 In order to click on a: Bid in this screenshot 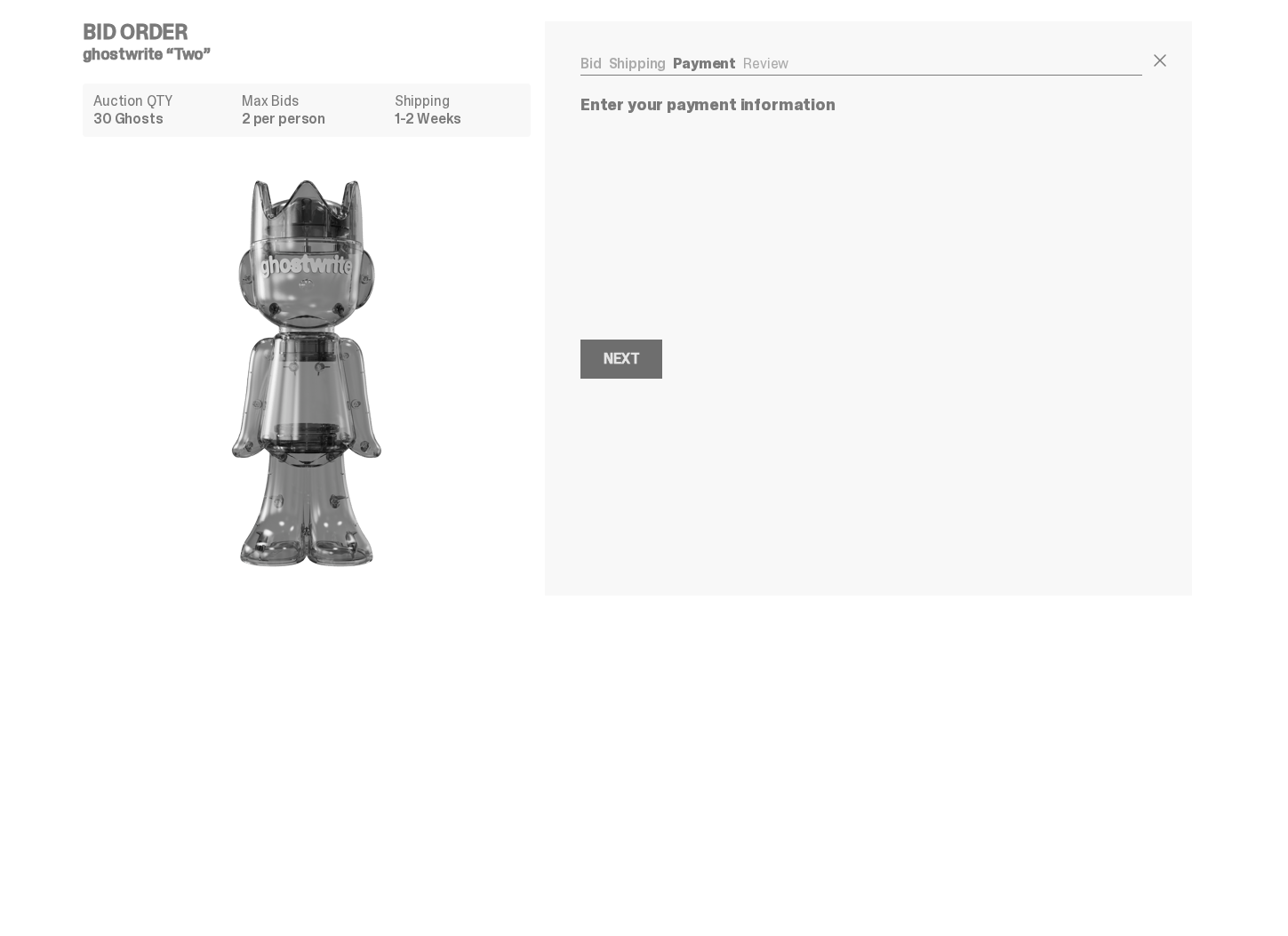, I will do `click(591, 63)`.